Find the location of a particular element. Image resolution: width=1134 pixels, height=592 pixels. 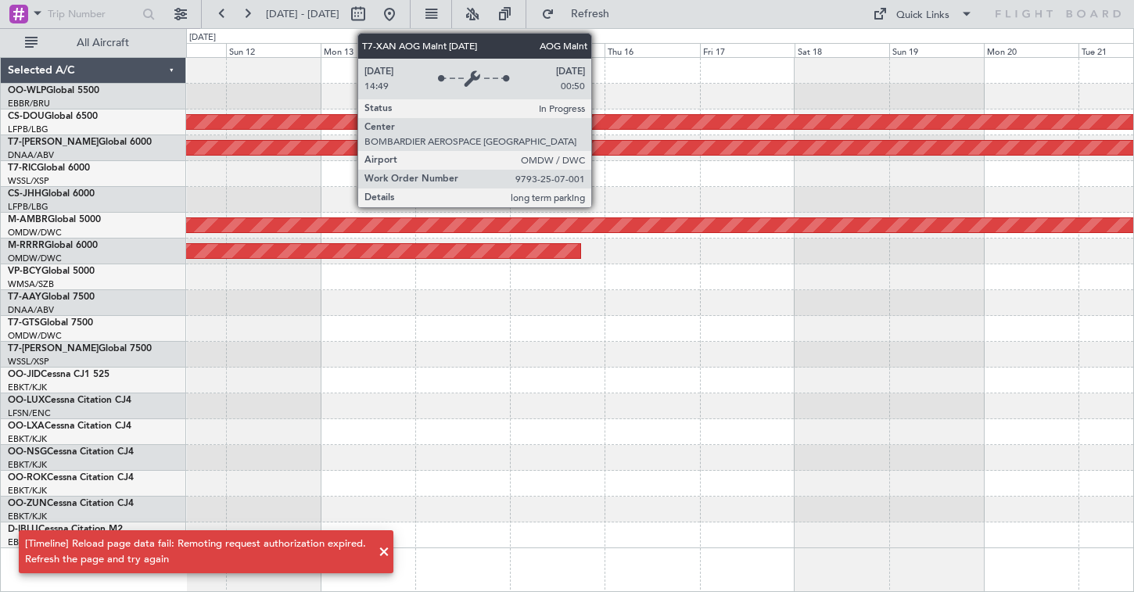

span: OO-WLP is located at coordinates (27, 91).